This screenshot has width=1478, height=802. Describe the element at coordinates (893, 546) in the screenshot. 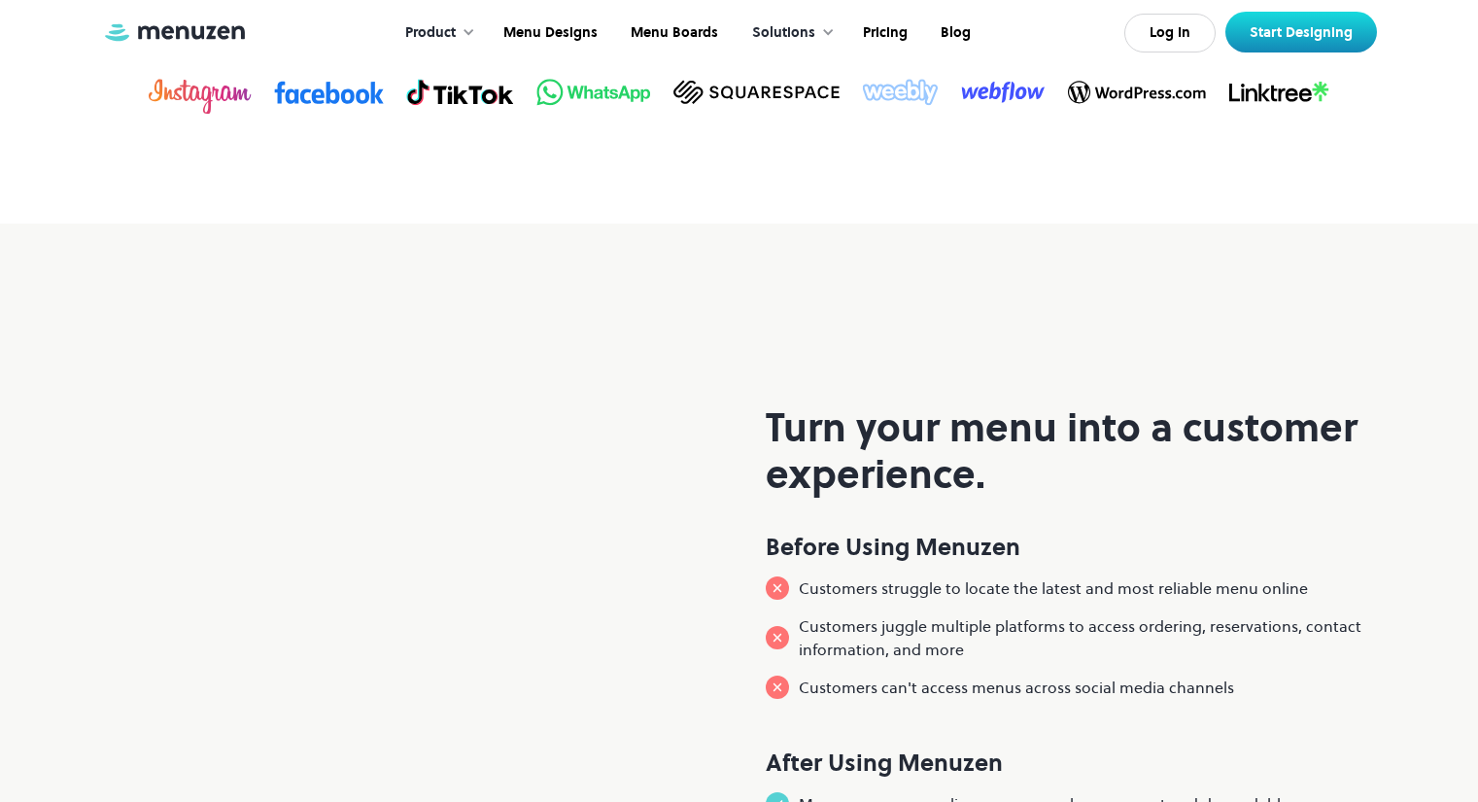

I see `strong: Before Using Menuzen` at that location.